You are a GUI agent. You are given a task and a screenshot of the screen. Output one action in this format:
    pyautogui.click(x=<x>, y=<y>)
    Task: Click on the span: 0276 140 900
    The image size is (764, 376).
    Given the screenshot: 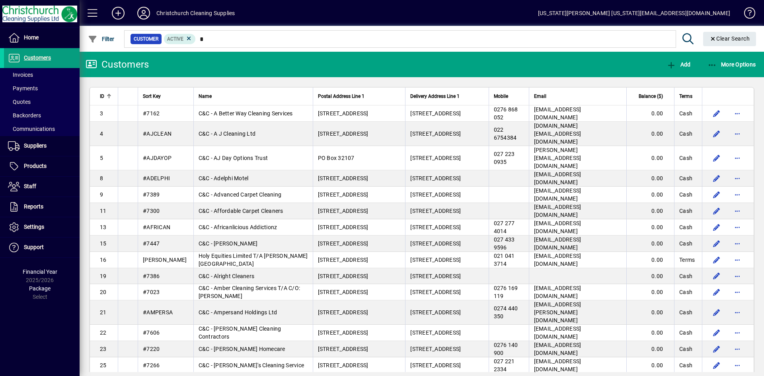 What is the action you would take?
    pyautogui.click(x=506, y=349)
    